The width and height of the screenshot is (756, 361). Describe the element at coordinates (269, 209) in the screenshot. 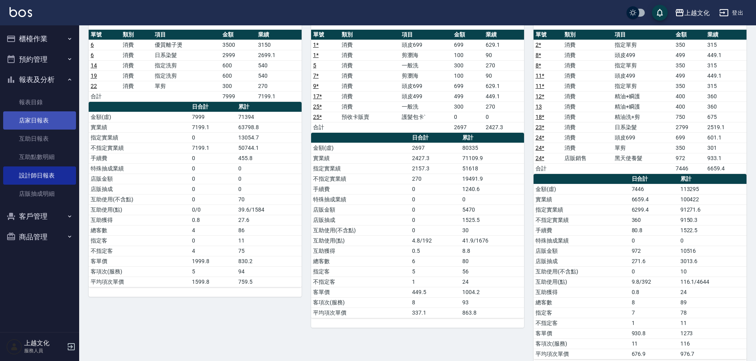

I see `td: 39.6/1584` at that location.